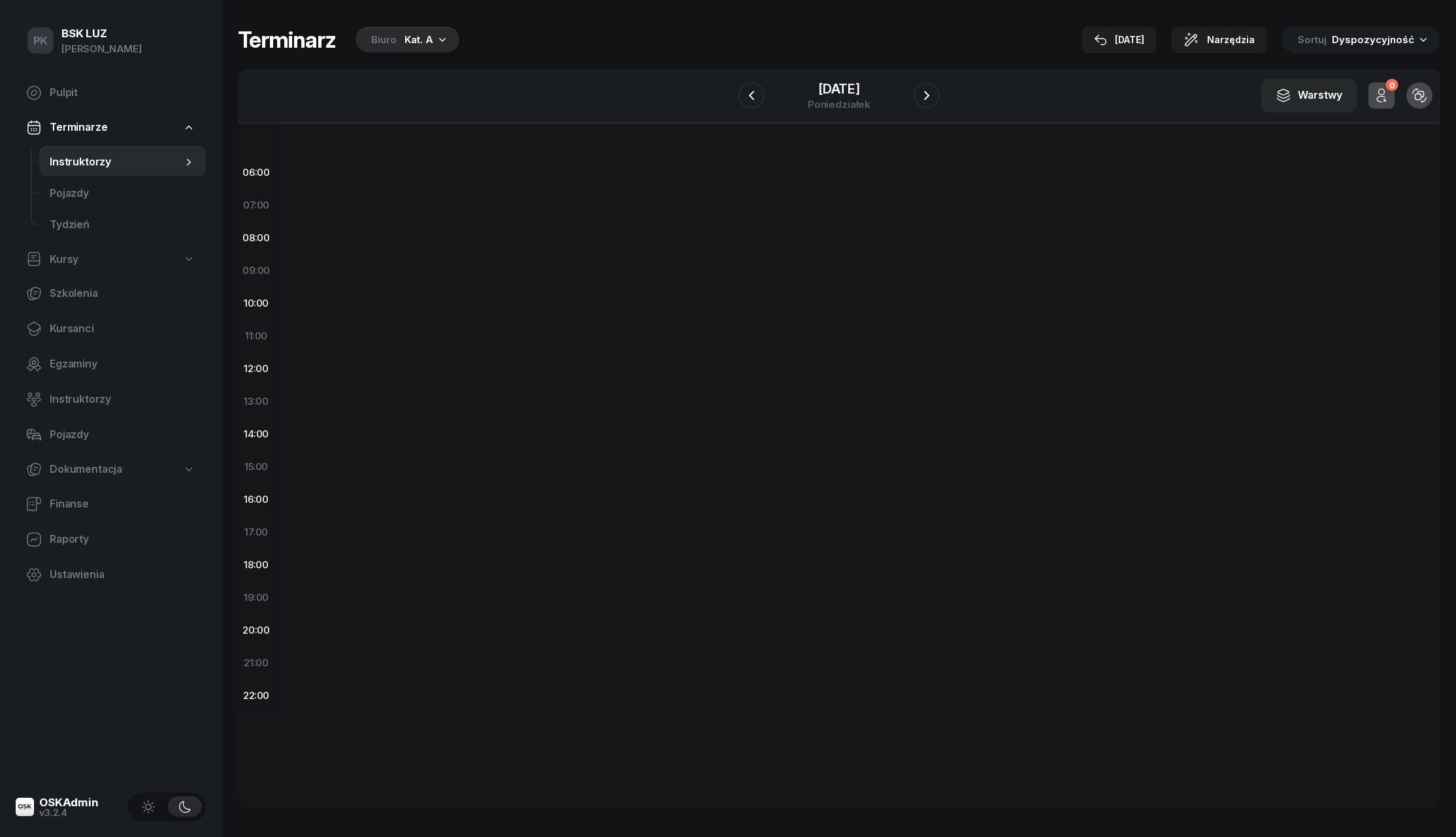  I want to click on h1: Terminarz, so click(287, 40).